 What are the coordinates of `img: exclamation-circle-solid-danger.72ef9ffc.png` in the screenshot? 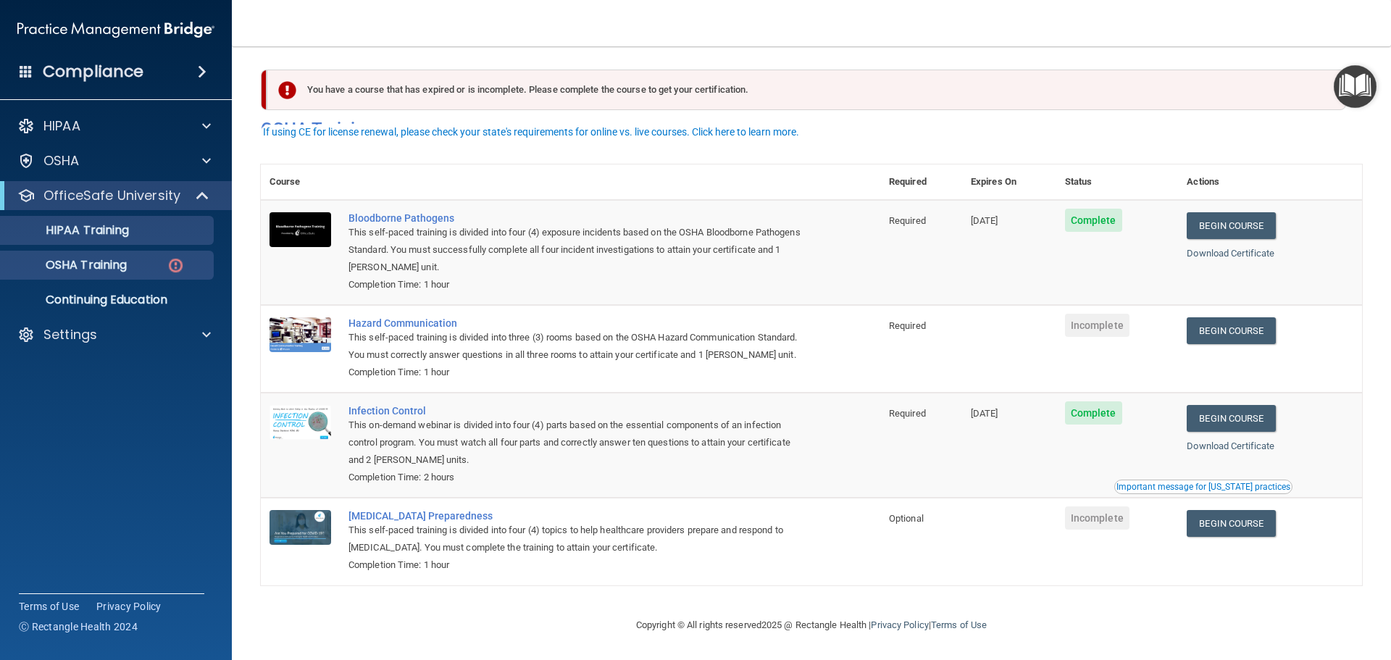 It's located at (287, 90).